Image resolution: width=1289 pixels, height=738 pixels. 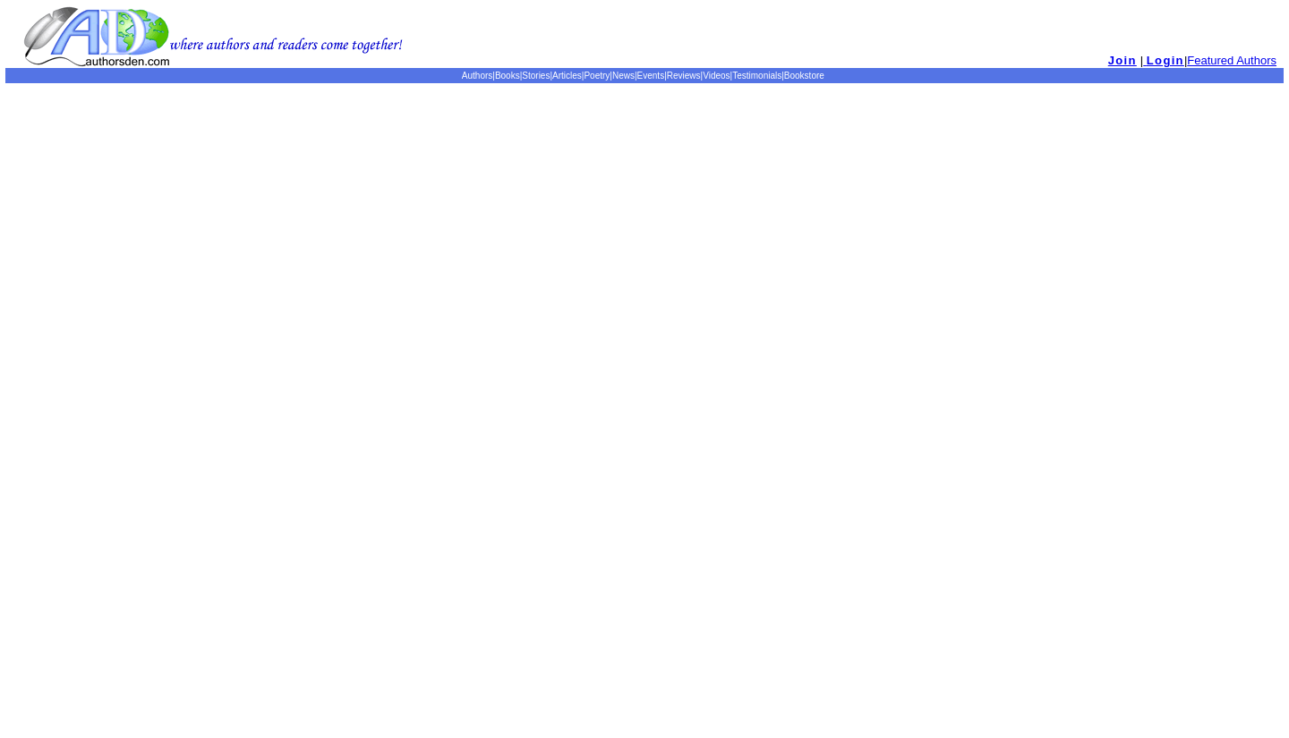 I want to click on a: Authors, so click(x=477, y=75).